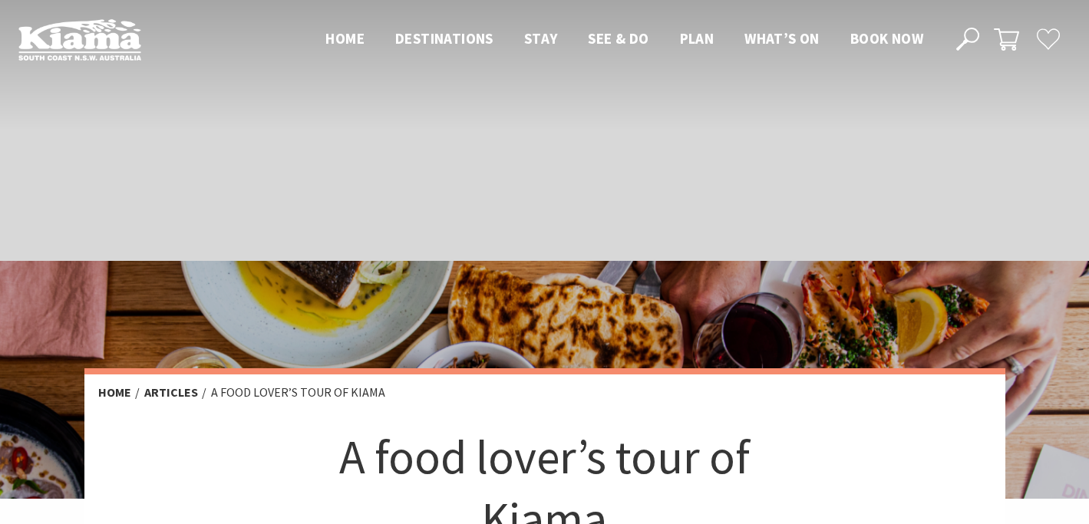 The image size is (1089, 524). Describe the element at coordinates (80, 39) in the screenshot. I see `img: Kiama Logo` at that location.